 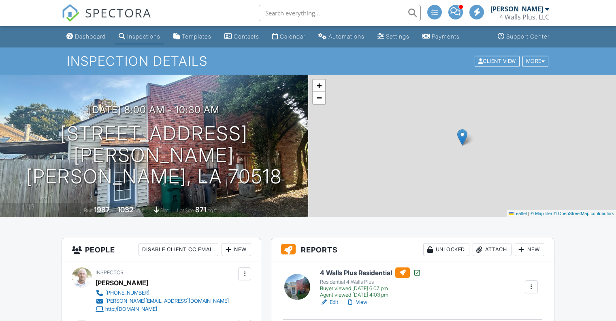 I want to click on span: Built, so click(x=88, y=210).